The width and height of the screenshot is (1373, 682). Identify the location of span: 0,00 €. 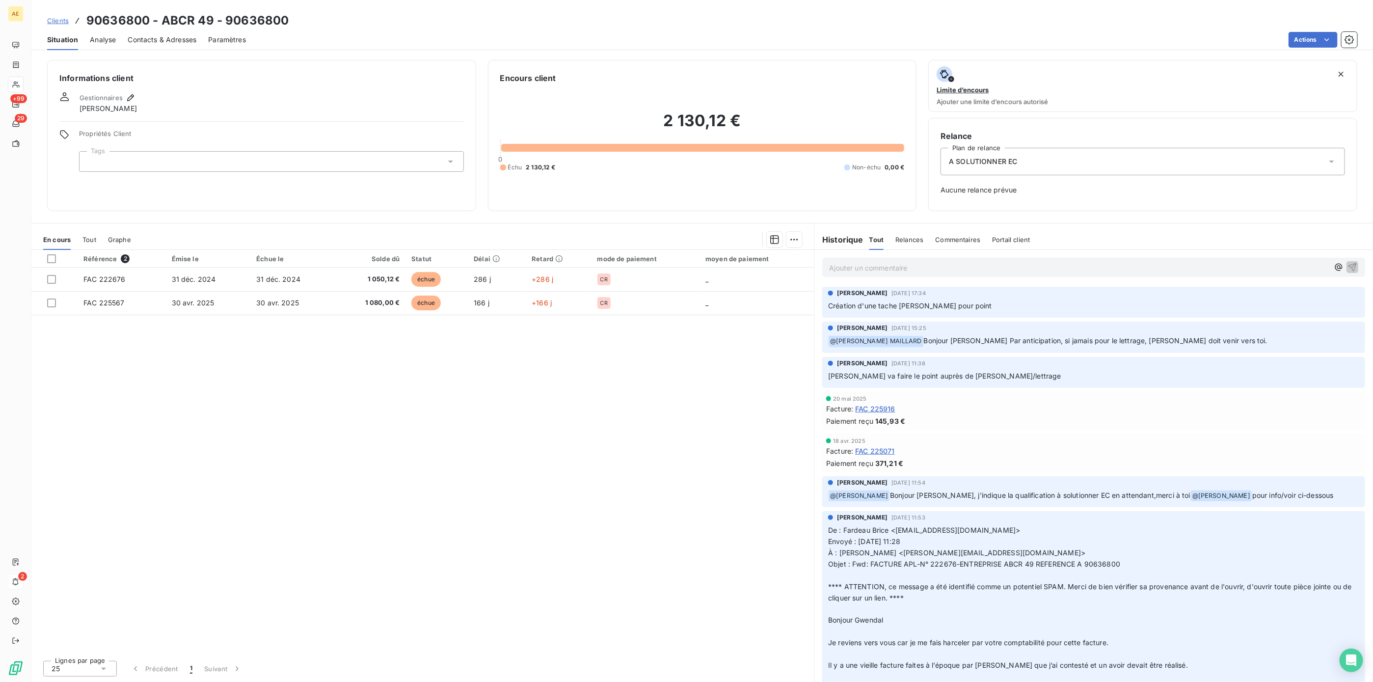
(894, 167).